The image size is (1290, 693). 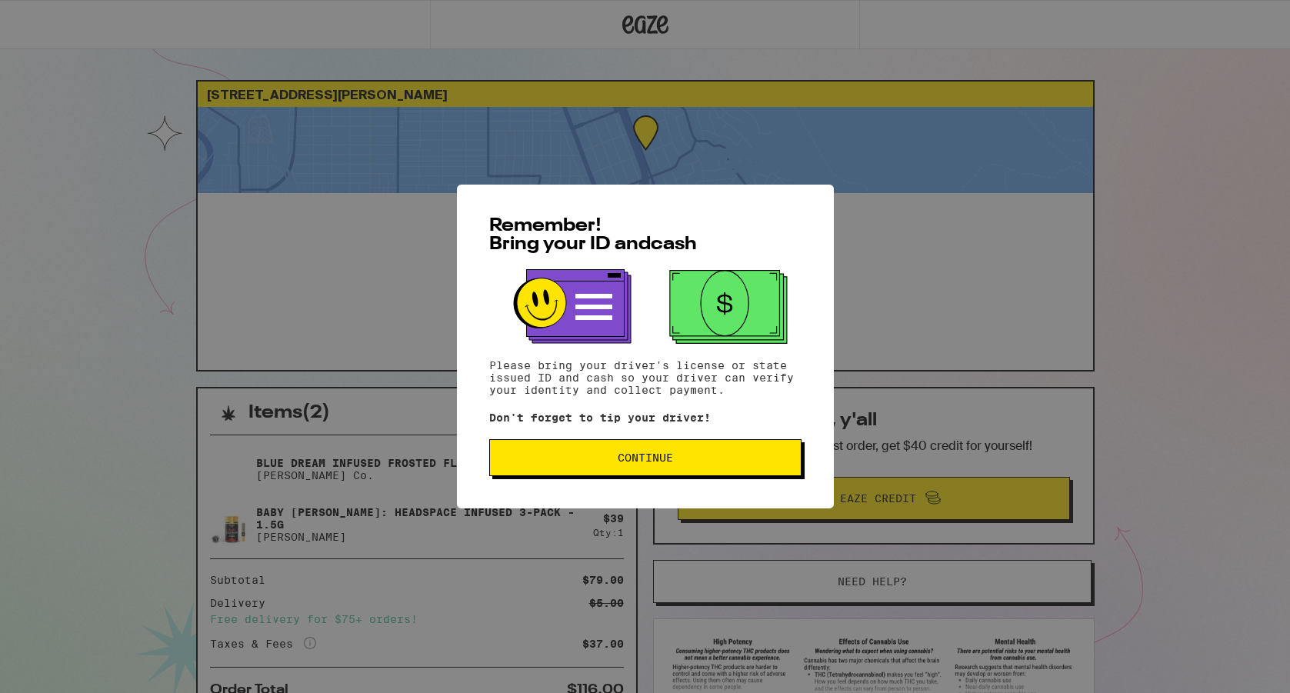 What do you see at coordinates (645, 378) in the screenshot?
I see `p: Please bring your driver's license or state issued ID and cash so your driver can verify your ide...` at bounding box center [645, 378].